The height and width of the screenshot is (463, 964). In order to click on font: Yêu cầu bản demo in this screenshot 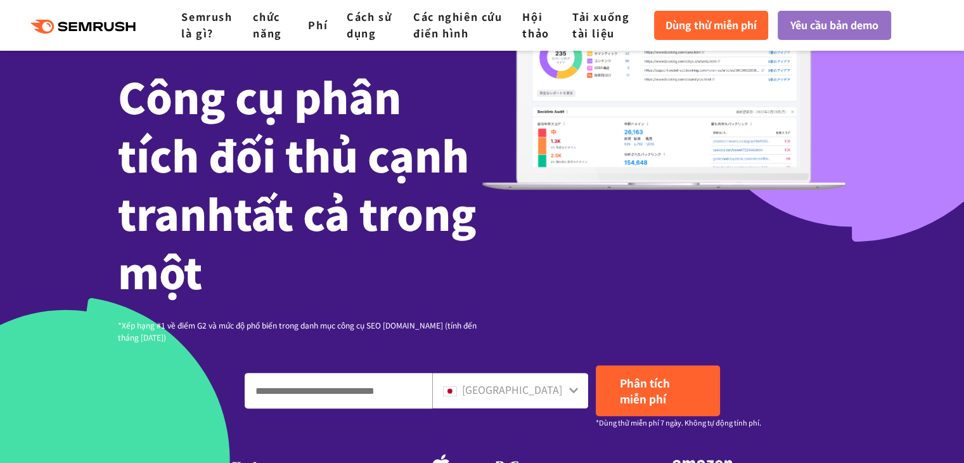, I will do `click(834, 25)`.